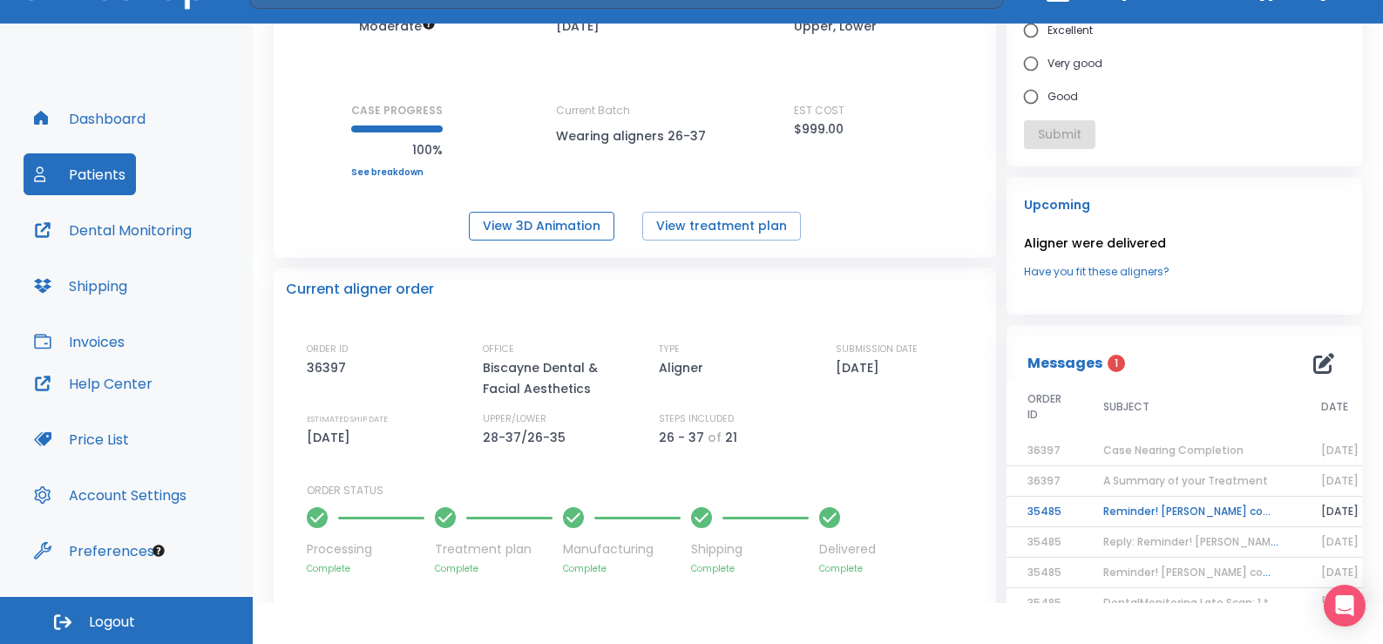 This screenshot has height=644, width=1383. Describe the element at coordinates (1334, 407) in the screenshot. I see `span: DATE` at that location.